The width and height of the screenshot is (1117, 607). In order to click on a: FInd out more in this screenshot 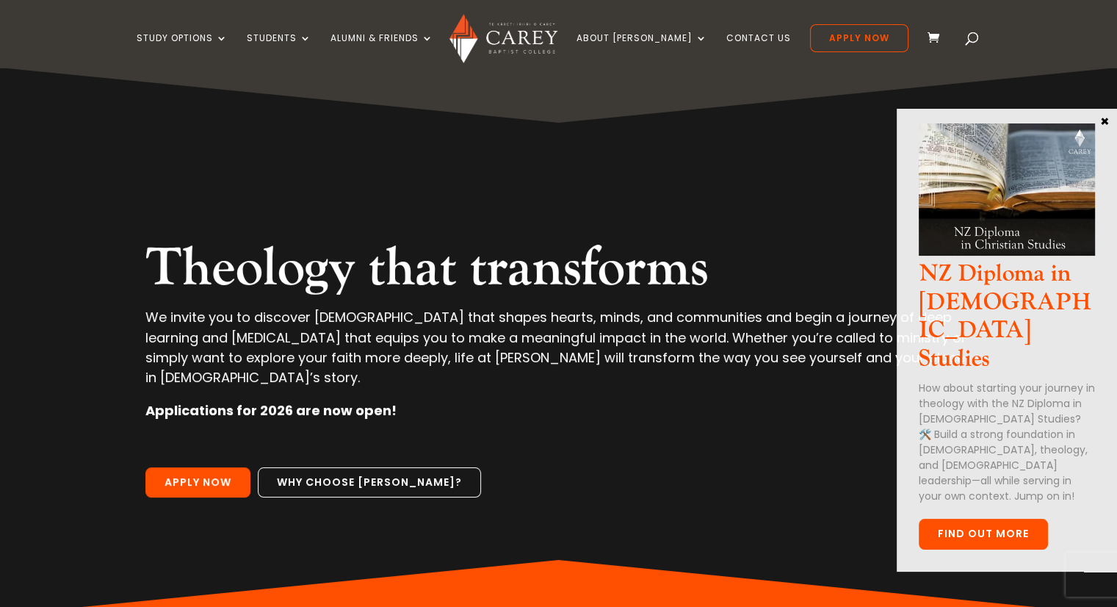, I will do `click(984, 534)`.